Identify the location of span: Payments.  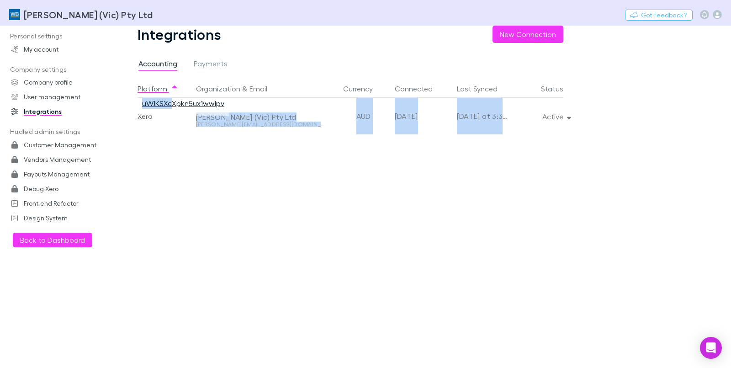
(211, 65).